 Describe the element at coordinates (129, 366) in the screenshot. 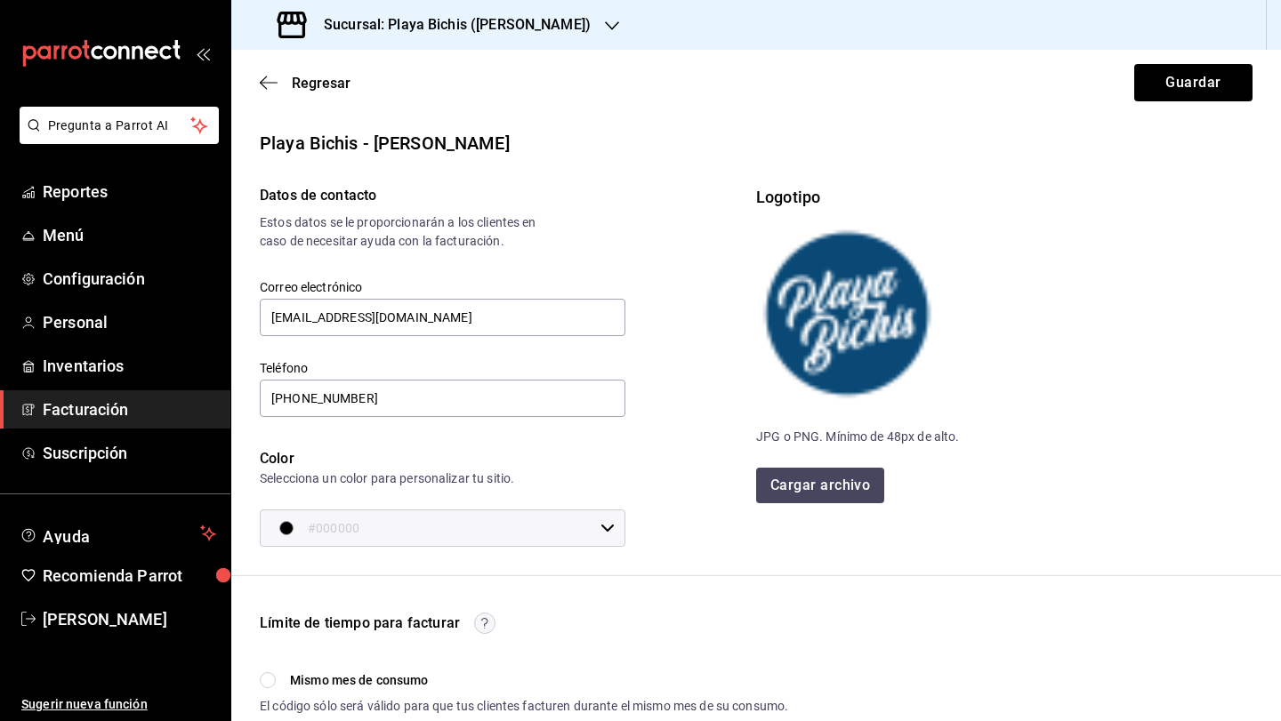

I see `span: Inventarios` at that location.